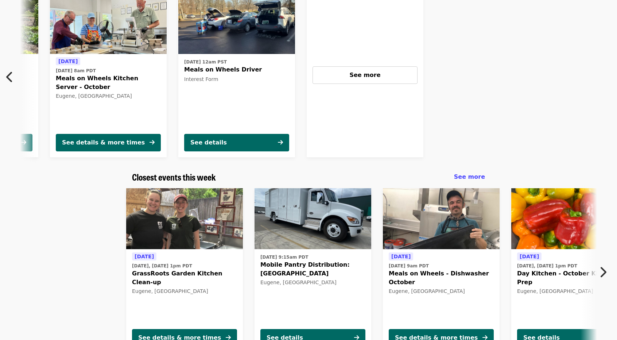 The image size is (617, 340). Describe the element at coordinates (201, 79) in the screenshot. I see `span: Interest Form` at that location.